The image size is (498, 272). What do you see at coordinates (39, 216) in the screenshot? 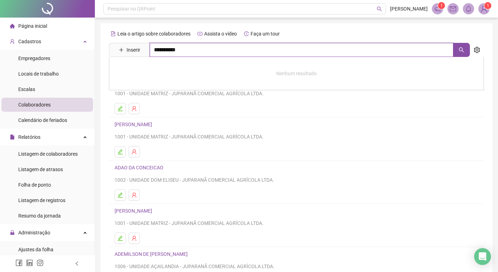
I see `span: Resumo da jornada` at bounding box center [39, 216].